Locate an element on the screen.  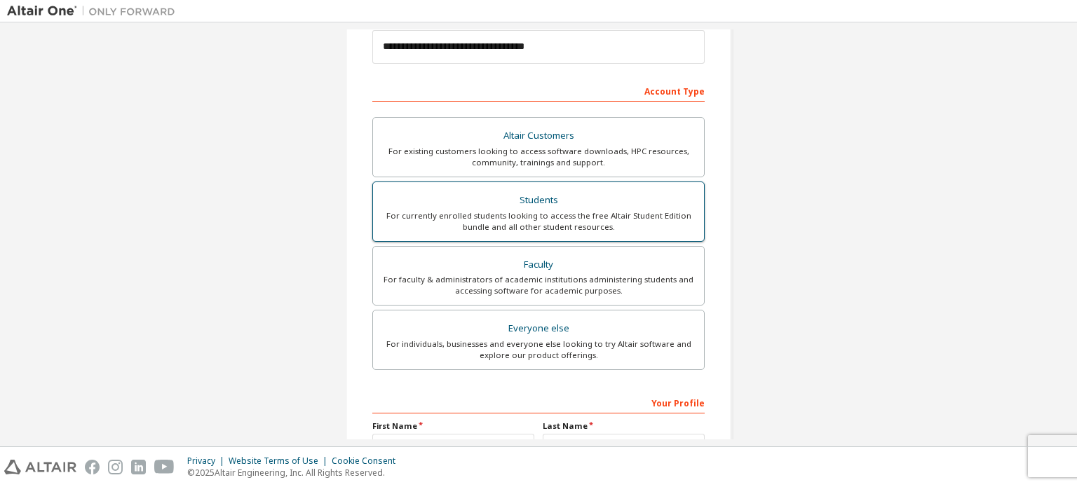
img: facebook.svg is located at coordinates (92, 467).